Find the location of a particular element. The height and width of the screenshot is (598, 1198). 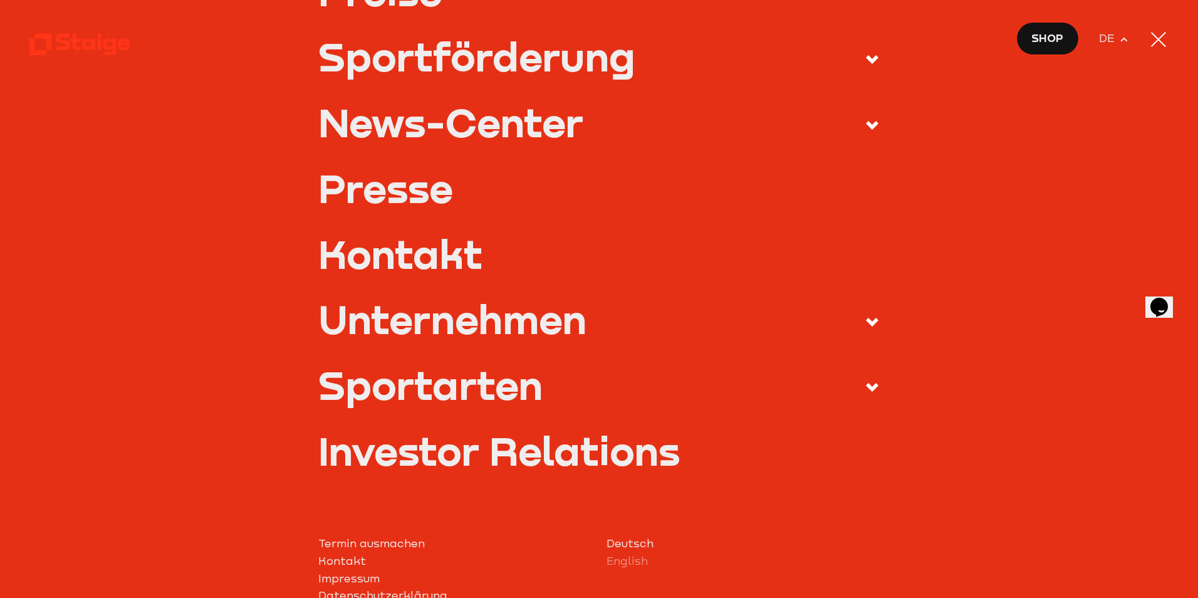

a: Shop is located at coordinates (1048, 38).